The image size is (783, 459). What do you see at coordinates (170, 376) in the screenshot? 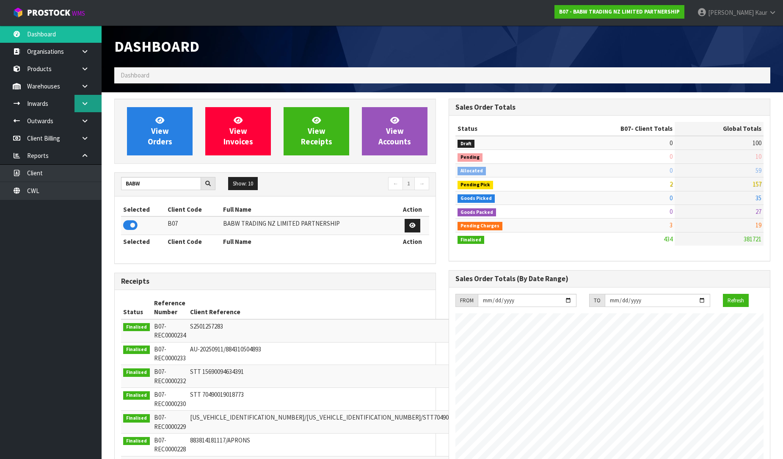
I see `span: B07-REC0000232` at bounding box center [170, 376].